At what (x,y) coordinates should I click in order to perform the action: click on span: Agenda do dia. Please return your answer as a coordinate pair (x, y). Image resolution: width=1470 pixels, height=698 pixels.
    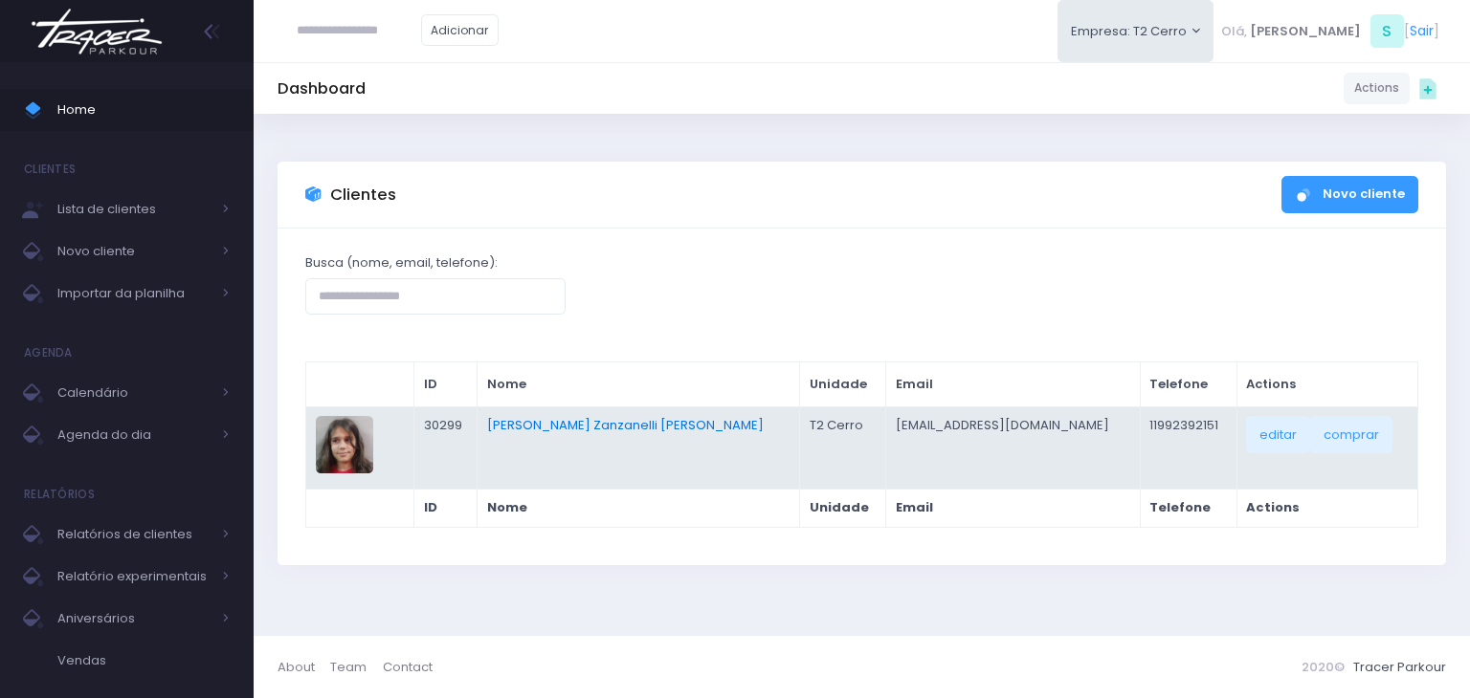
    Looking at the image, I should click on (134, 435).